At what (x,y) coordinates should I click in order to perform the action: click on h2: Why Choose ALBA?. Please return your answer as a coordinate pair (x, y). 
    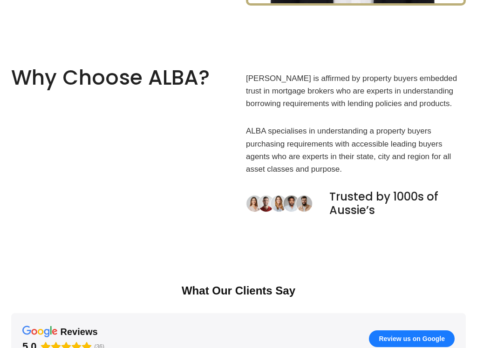
    Looking at the image, I should click on (121, 77).